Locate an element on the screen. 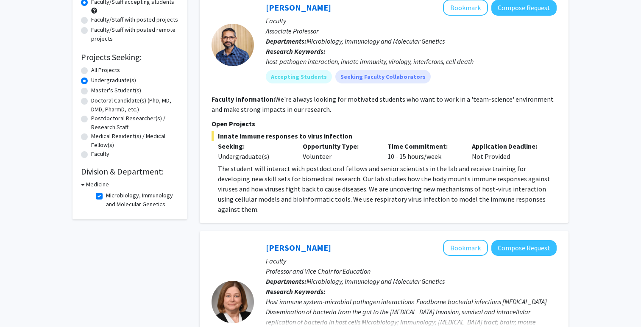 The height and width of the screenshot is (327, 641). b: Faculty Information: is located at coordinates (243, 99).